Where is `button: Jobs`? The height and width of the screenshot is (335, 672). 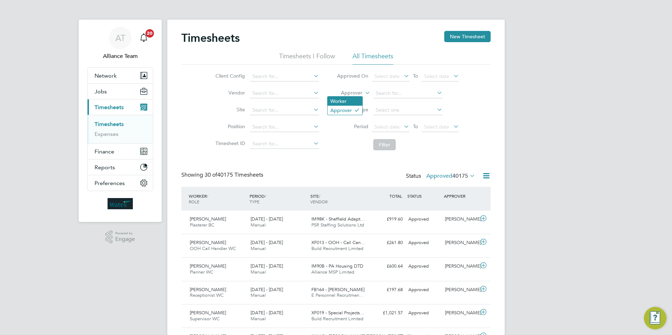
button: Jobs is located at coordinates (120, 91).